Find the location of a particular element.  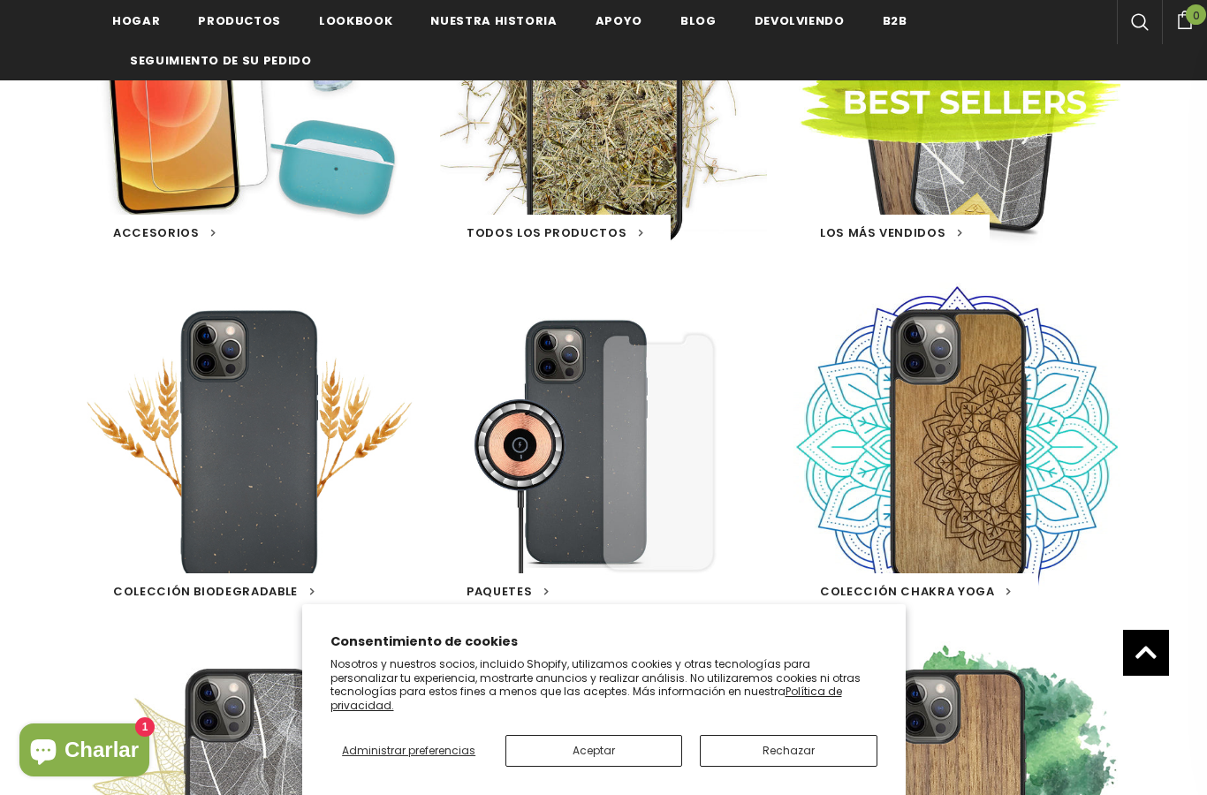

button: Rechazar is located at coordinates (788, 751).